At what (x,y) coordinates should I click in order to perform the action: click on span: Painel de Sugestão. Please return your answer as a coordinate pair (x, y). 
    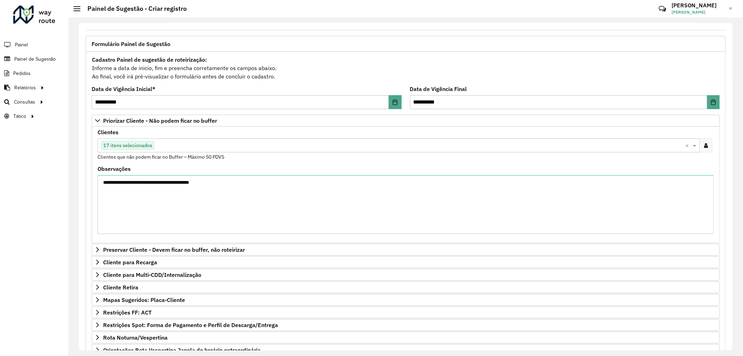
    Looking at the image, I should click on (35, 59).